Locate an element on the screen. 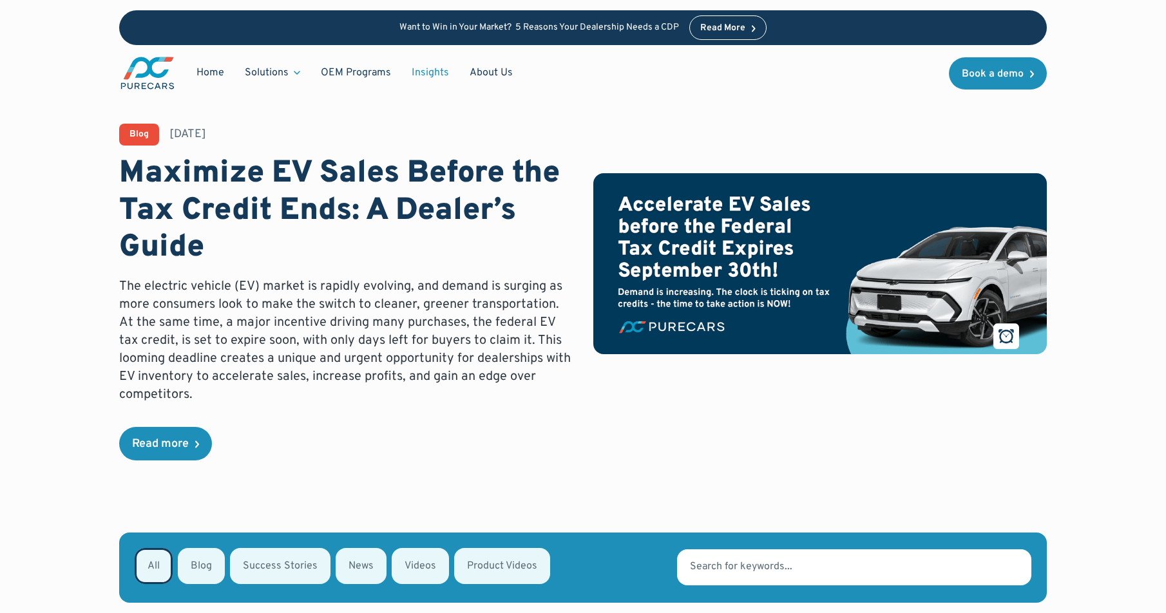 Image resolution: width=1166 pixels, height=613 pixels. div: Read more is located at coordinates (160, 445).